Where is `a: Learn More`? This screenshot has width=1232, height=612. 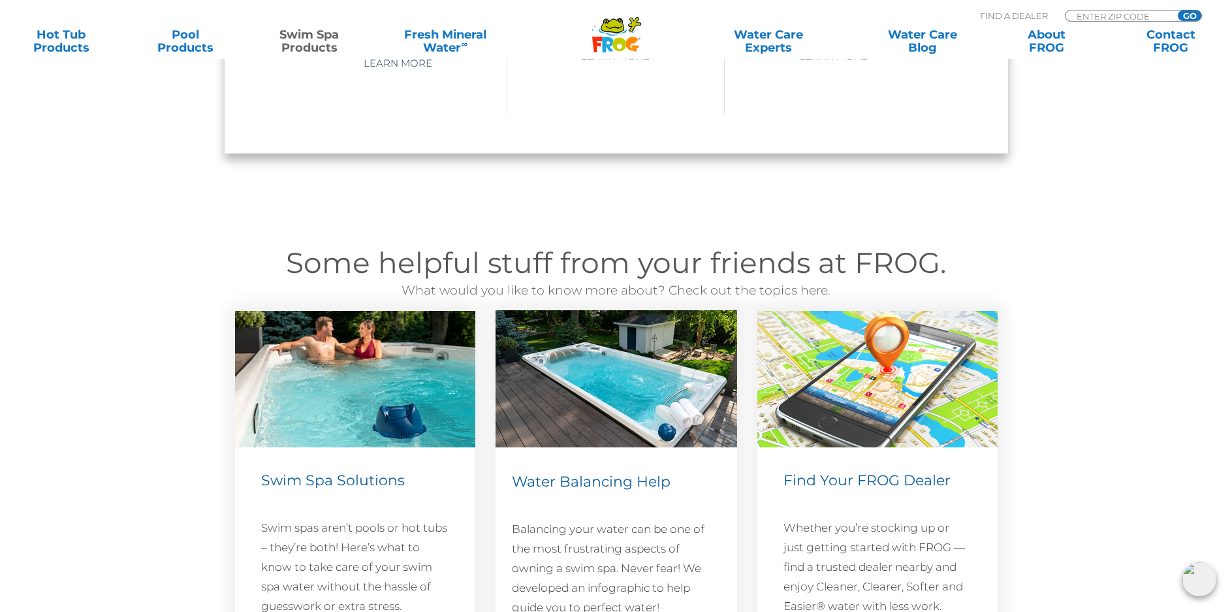
a: Learn More is located at coordinates (398, 63).